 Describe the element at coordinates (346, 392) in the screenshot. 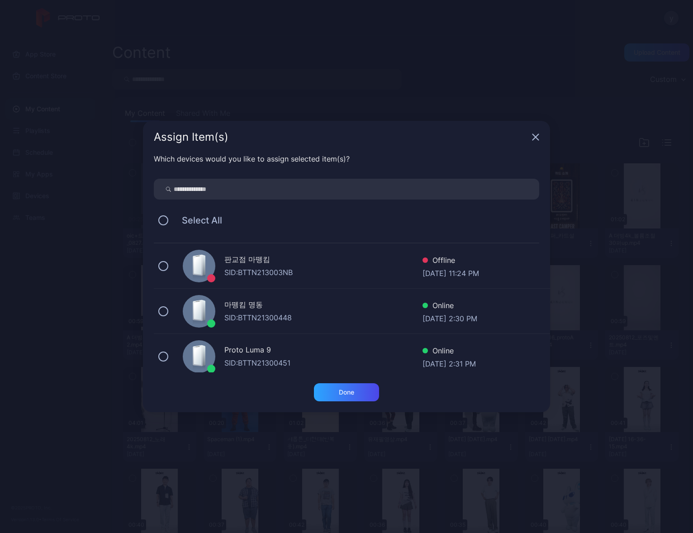

I see `div: Done` at that location.